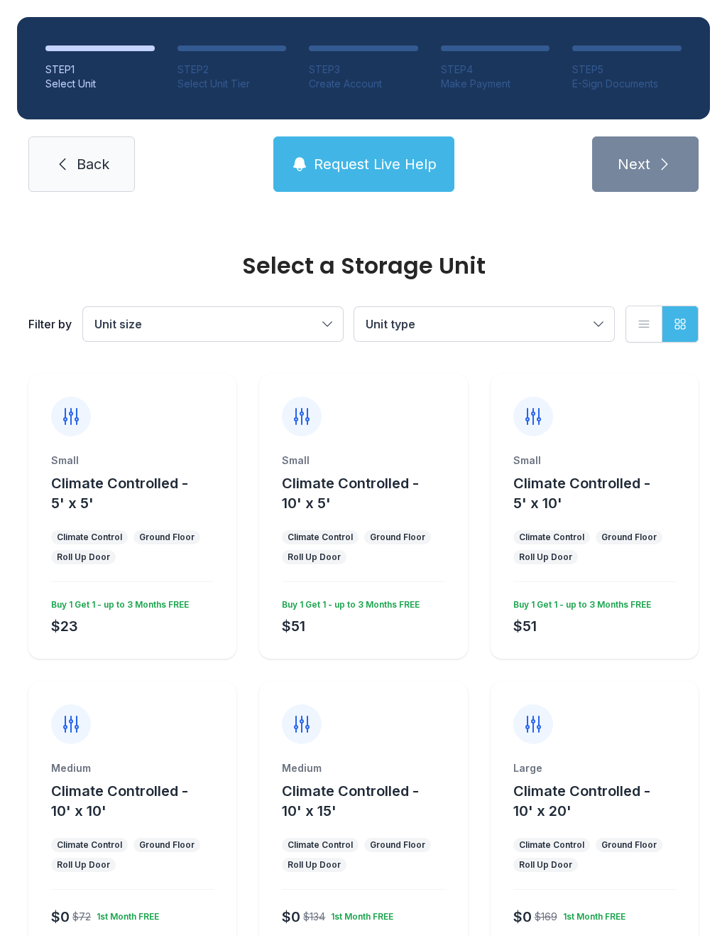 This screenshot has height=936, width=727. What do you see at coordinates (546, 916) in the screenshot?
I see `div: $169` at bounding box center [546, 916].